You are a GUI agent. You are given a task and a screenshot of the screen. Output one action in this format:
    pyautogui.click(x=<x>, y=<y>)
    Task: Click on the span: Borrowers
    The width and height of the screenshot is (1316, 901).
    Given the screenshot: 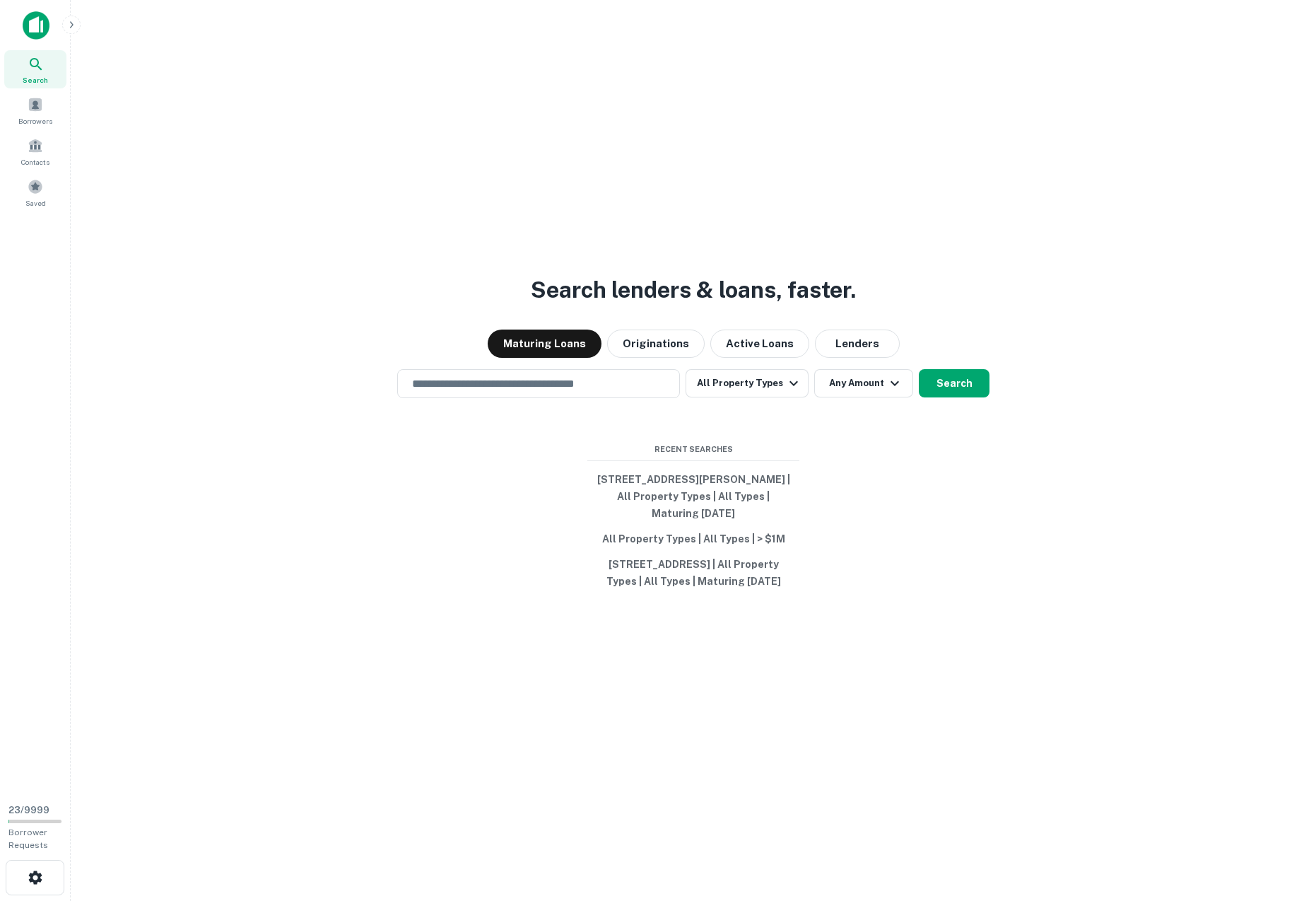 What is the action you would take?
    pyautogui.click(x=35, y=121)
    